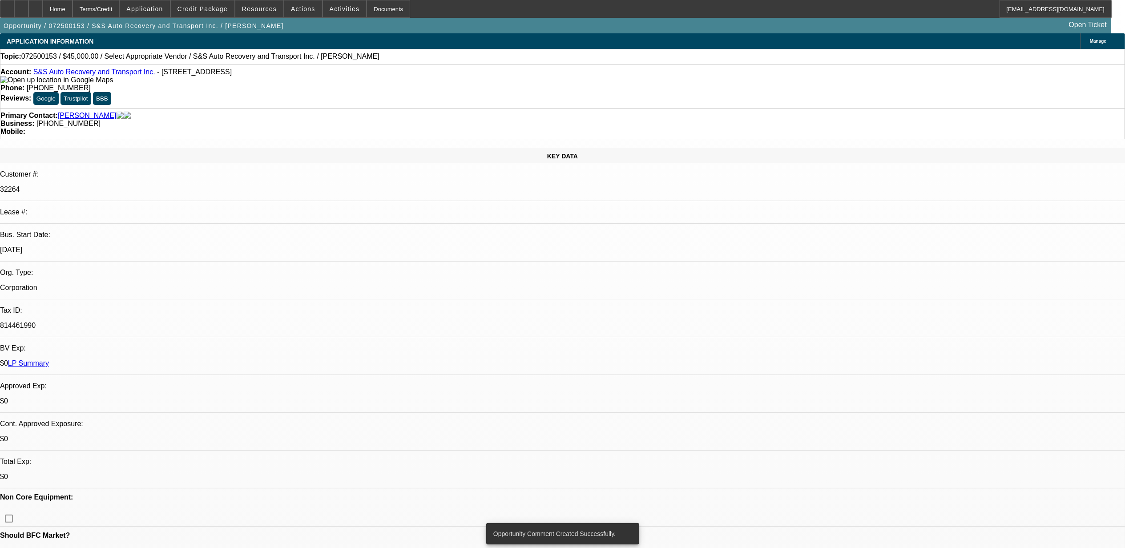 Image resolution: width=1125 pixels, height=548 pixels. I want to click on strong: Reviews:, so click(16, 98).